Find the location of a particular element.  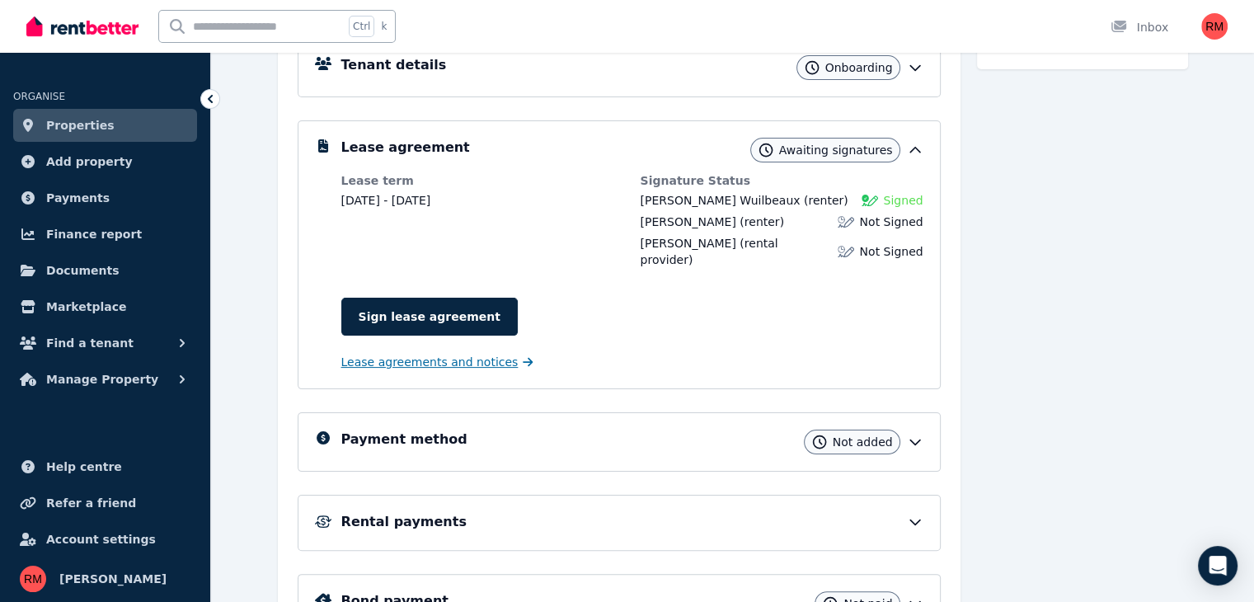

span: Not added is located at coordinates (862, 442).